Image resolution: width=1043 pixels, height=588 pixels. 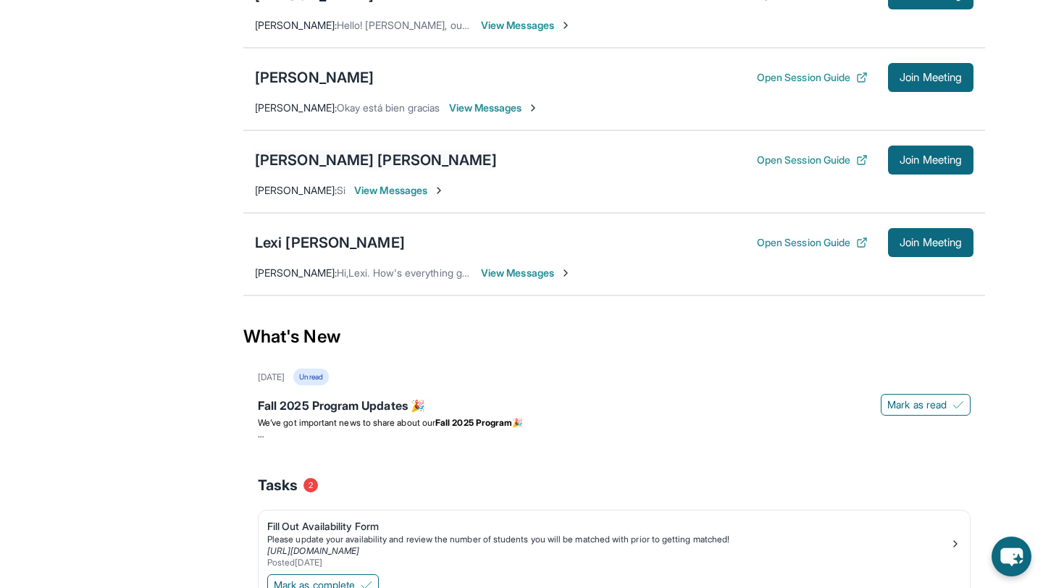 What do you see at coordinates (458, 272) in the screenshot?
I see `span: Hi,Lexi. How's everything going? Is the link available?` at bounding box center [458, 272].